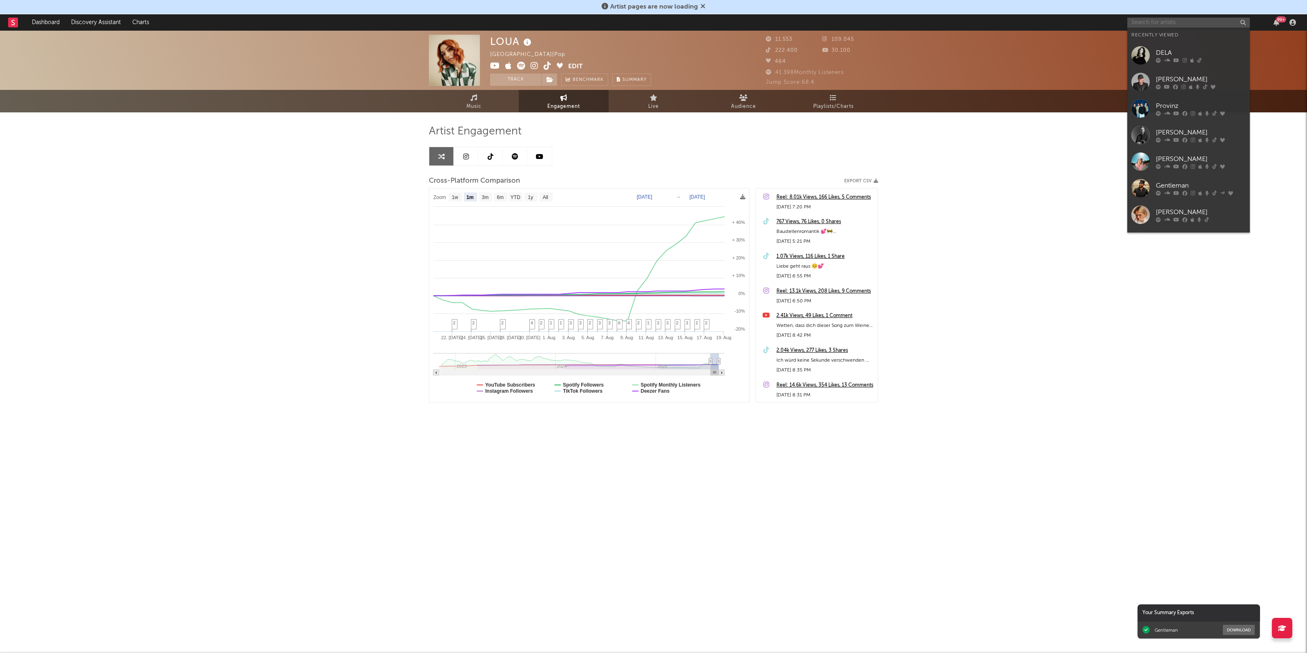  Describe the element at coordinates (684, 337) in the screenshot. I see `text: 15. Aug` at that location.